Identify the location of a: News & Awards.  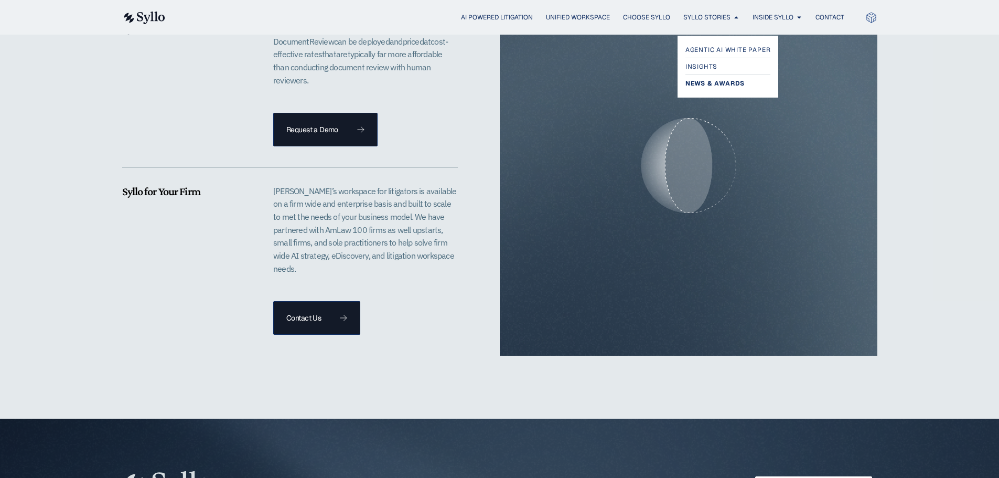
(728, 83).